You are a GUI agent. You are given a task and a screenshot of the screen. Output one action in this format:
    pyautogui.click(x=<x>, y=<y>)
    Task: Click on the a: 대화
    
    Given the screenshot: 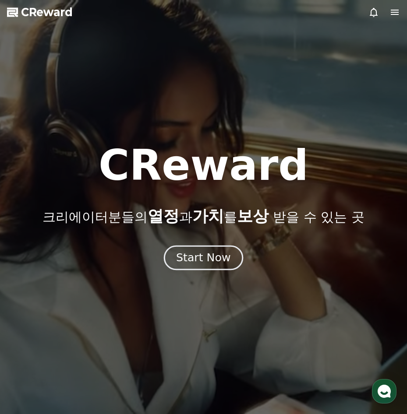 What is the action you would take?
    pyautogui.click(x=85, y=289)
    